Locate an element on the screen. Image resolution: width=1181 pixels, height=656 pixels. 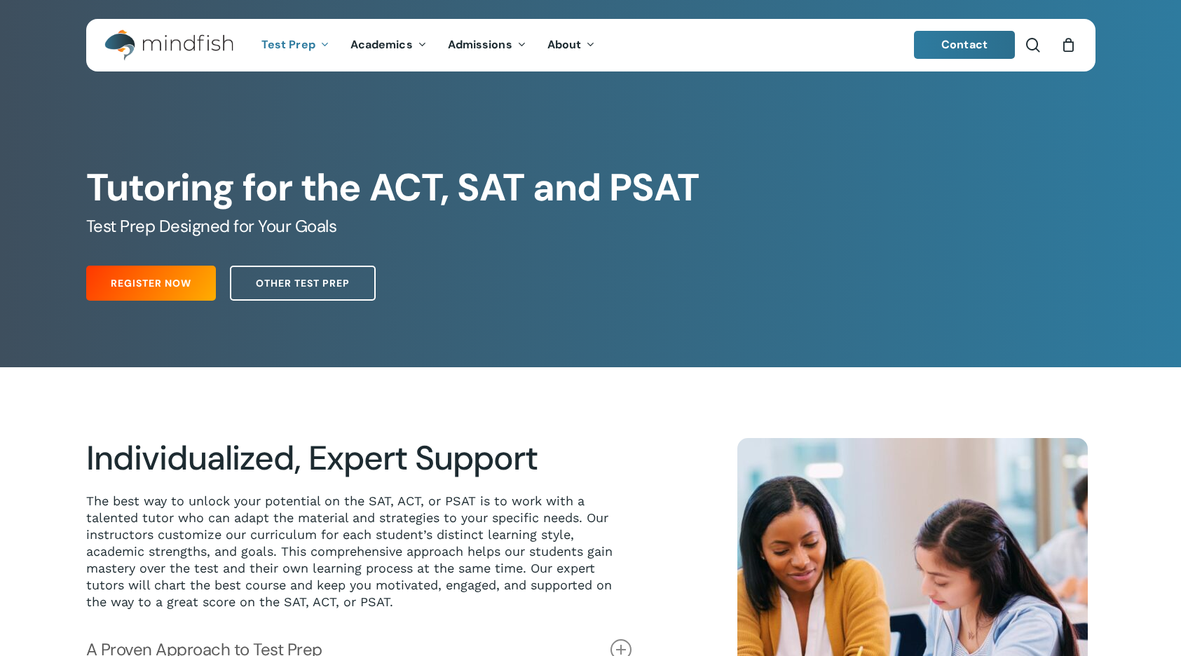
span: Admissions is located at coordinates (480, 44).